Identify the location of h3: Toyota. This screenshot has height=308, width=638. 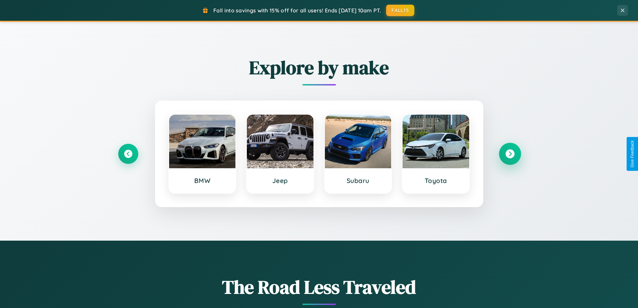
(436, 181).